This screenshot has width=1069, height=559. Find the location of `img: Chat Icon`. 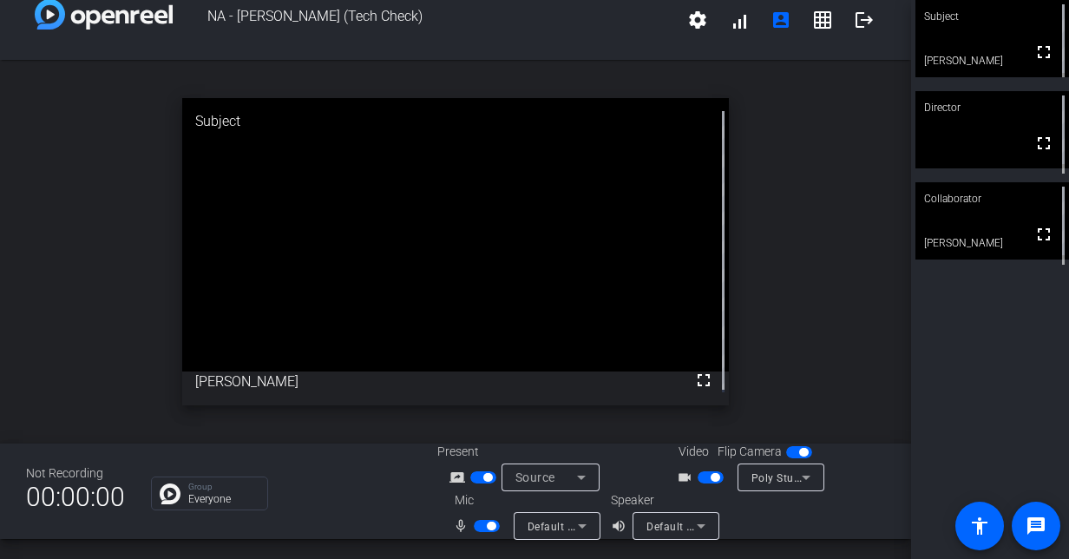

img: Chat Icon is located at coordinates (170, 494).